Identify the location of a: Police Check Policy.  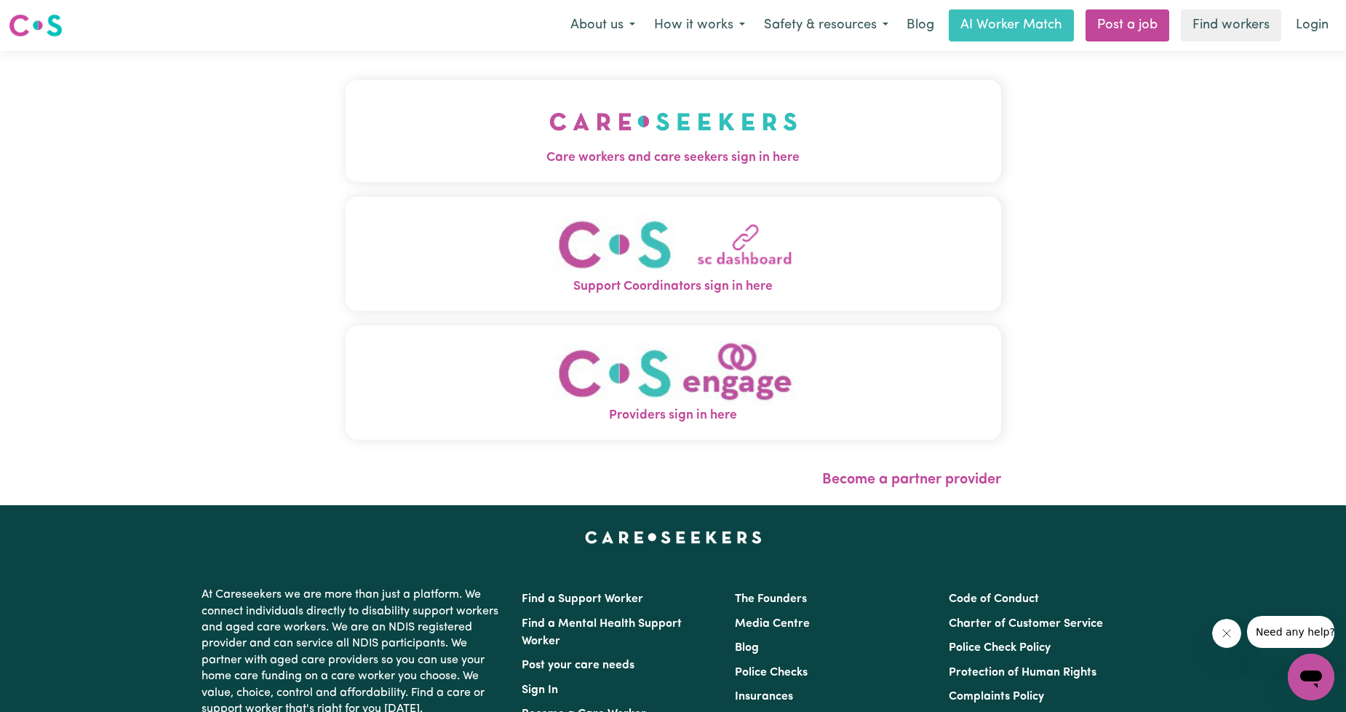
(1000, 648).